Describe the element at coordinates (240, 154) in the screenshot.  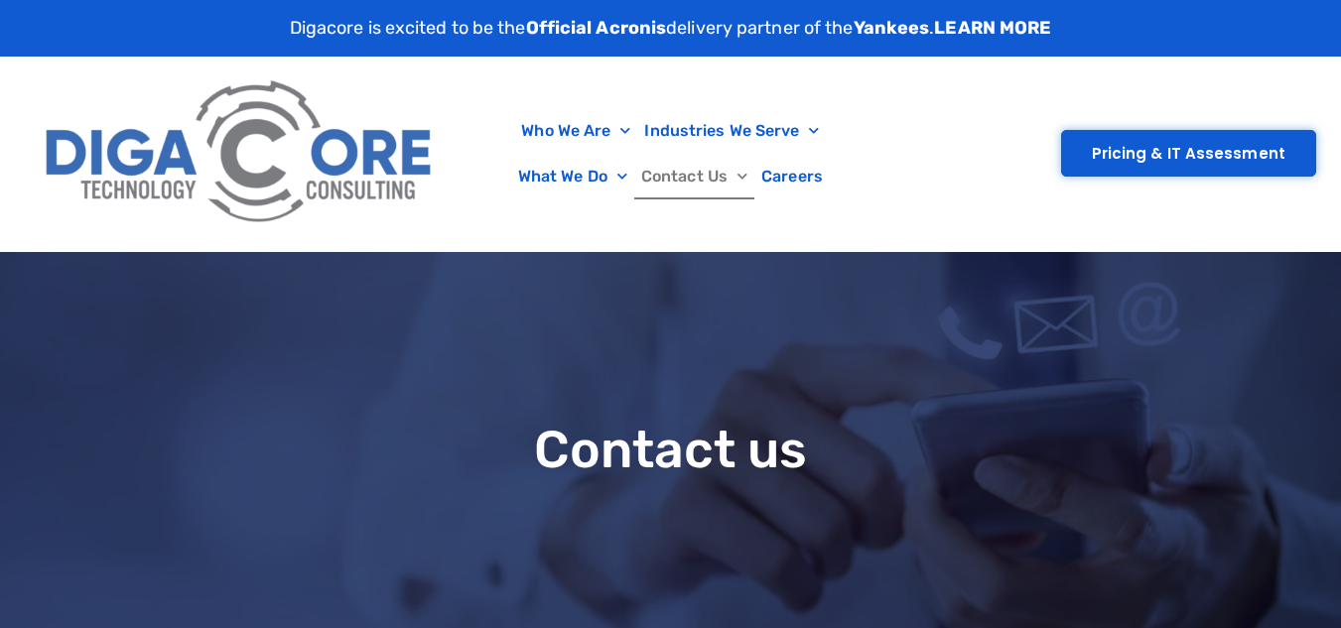
I see `img: Digacore Logo` at that location.